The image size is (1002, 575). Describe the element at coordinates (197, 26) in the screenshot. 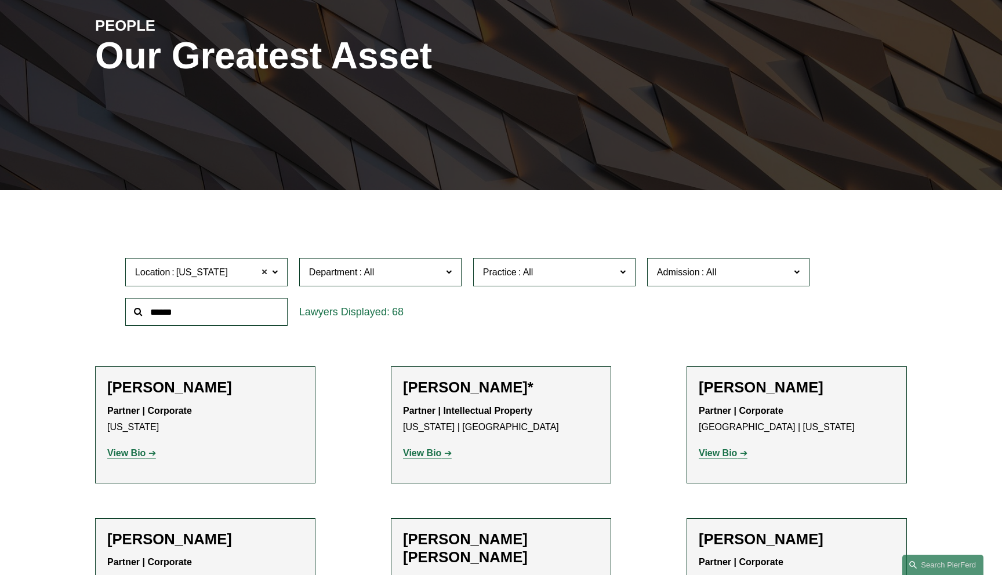

I see `h4: PEOPLE` at that location.